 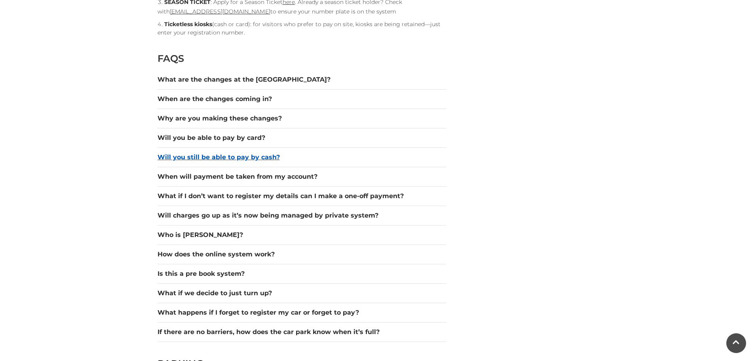 What do you see at coordinates (188, 24) in the screenshot?
I see `strong: Ticketless kiosks` at bounding box center [188, 24].